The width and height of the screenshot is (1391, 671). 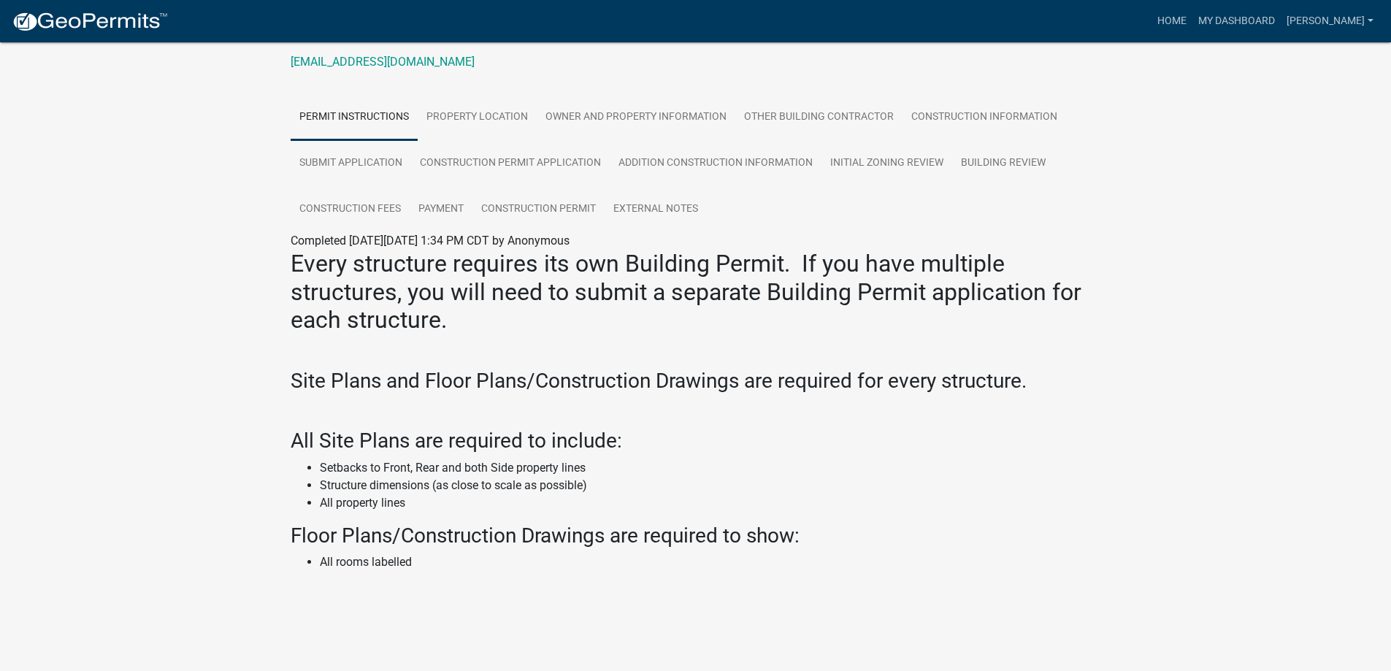 What do you see at coordinates (1003, 164) in the screenshot?
I see `a: Building Review` at bounding box center [1003, 164].